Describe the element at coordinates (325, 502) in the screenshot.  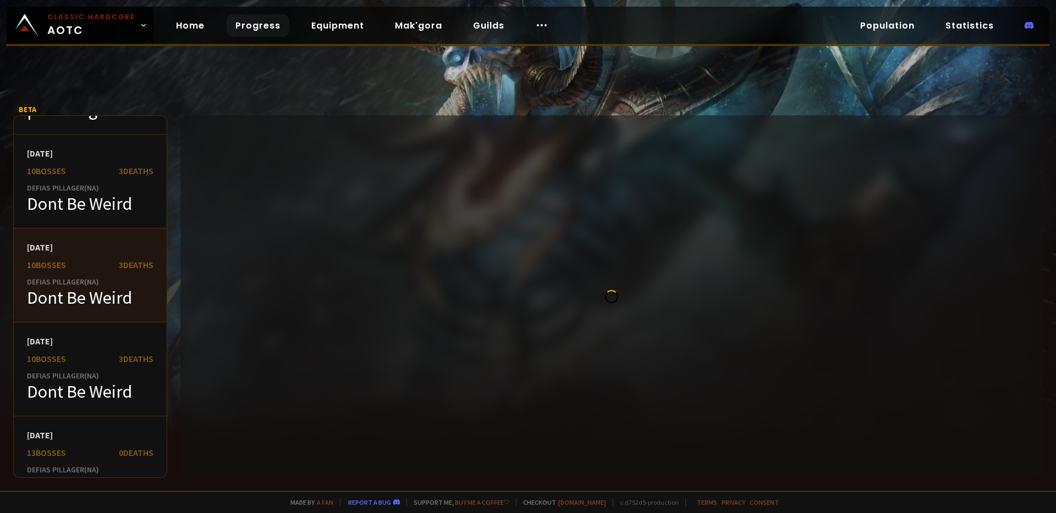
I see `a: a fan` at that location.